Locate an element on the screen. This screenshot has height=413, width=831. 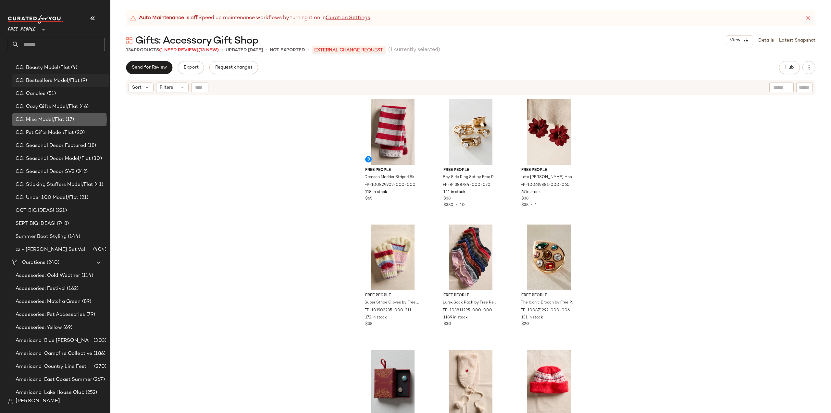
span: (4) is located at coordinates (73, 68).